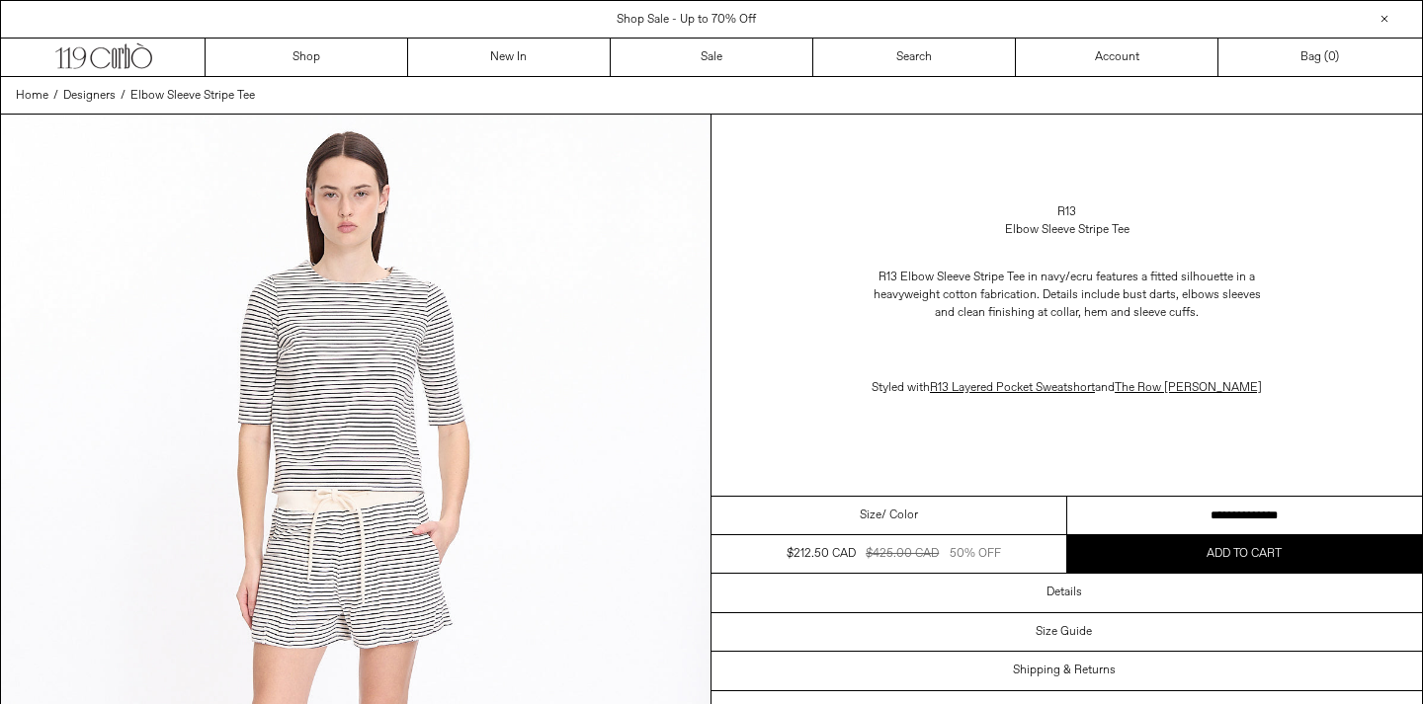  Describe the element at coordinates (89, 96) in the screenshot. I see `span: Designers` at that location.